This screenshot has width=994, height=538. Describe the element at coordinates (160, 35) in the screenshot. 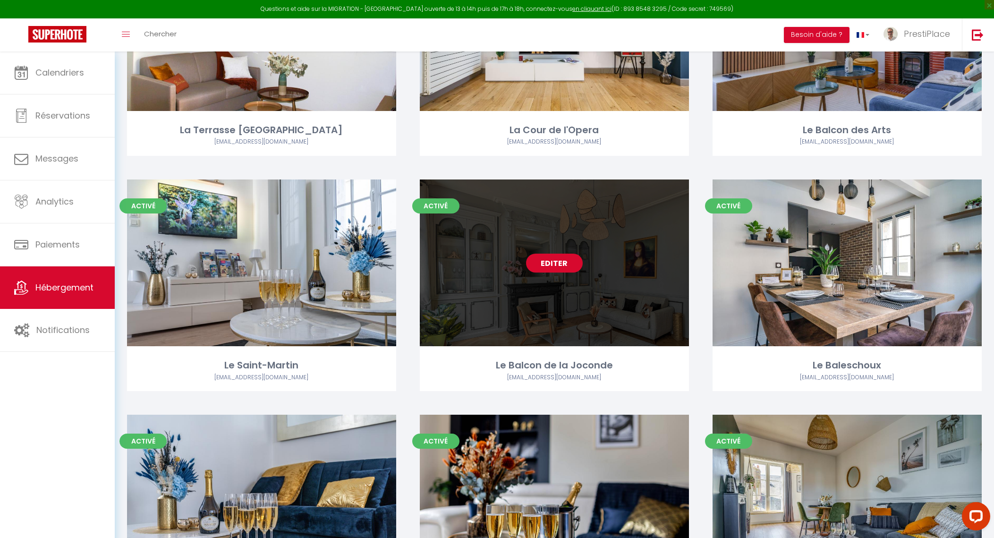

I see `a: Chercher` at that location.